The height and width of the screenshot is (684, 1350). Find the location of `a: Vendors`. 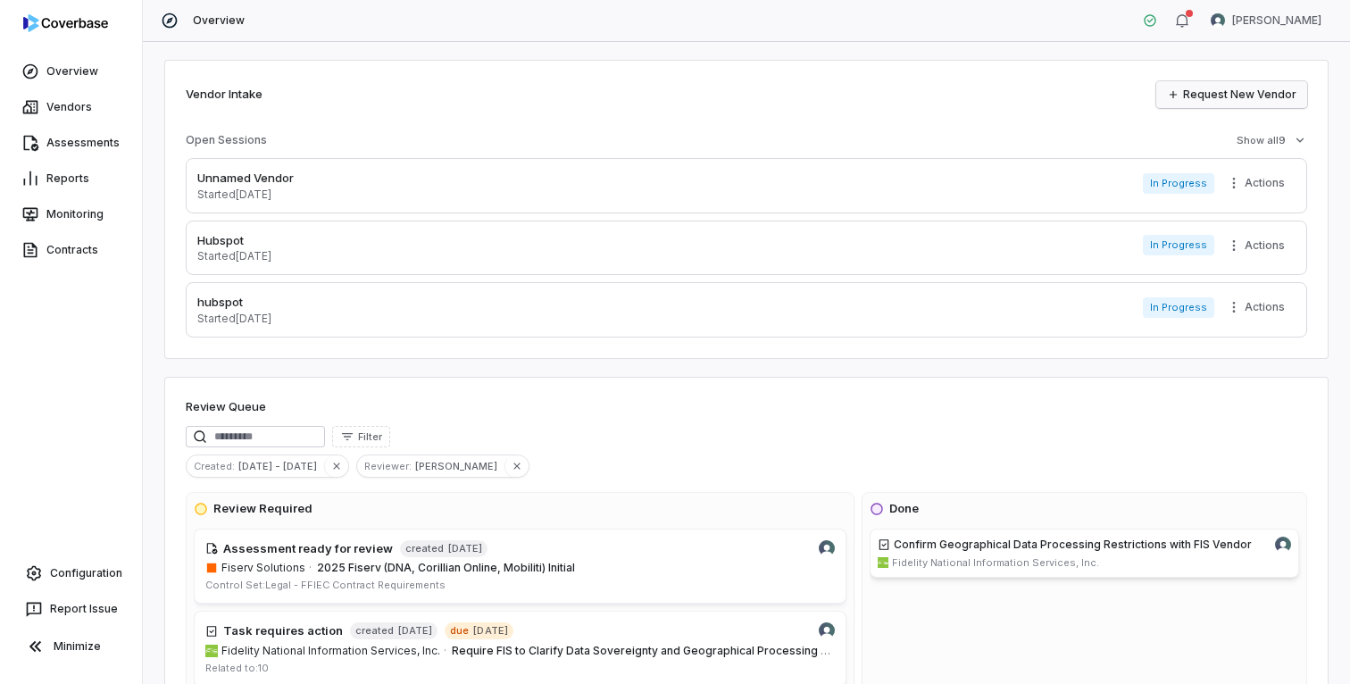

a: Vendors is located at coordinates (71, 107).